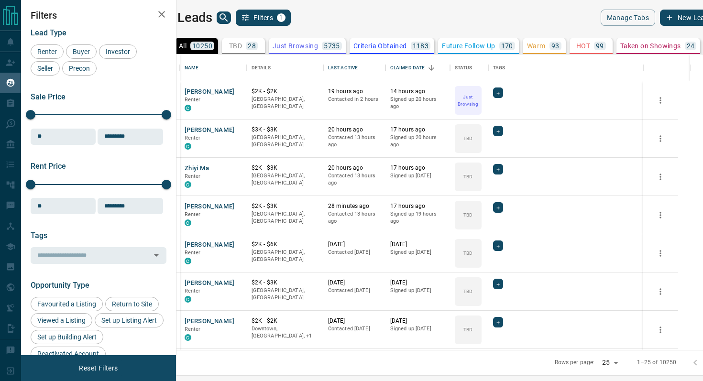 This screenshot has height=381, width=703. Describe the element at coordinates (417, 91) in the screenshot. I see `p: 14 hours ago` at that location.